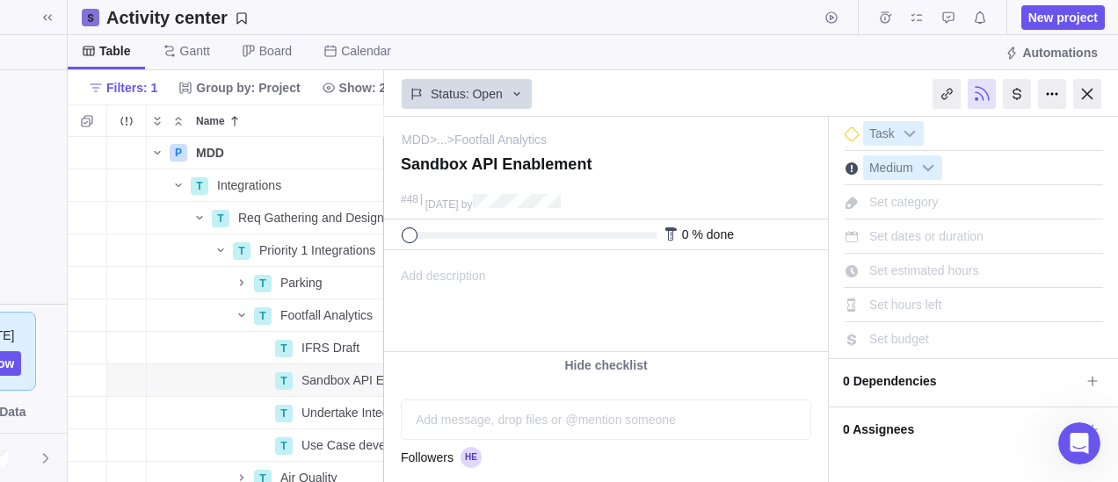 This screenshot has height=482, width=1118. Describe the element at coordinates (686, 235) in the screenshot. I see `span: 0` at that location.